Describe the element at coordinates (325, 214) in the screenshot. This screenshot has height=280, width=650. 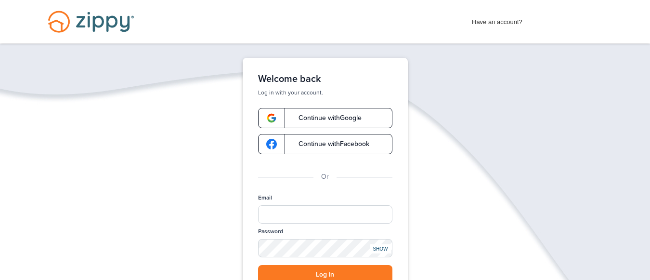
I see `input: Email` at that location.